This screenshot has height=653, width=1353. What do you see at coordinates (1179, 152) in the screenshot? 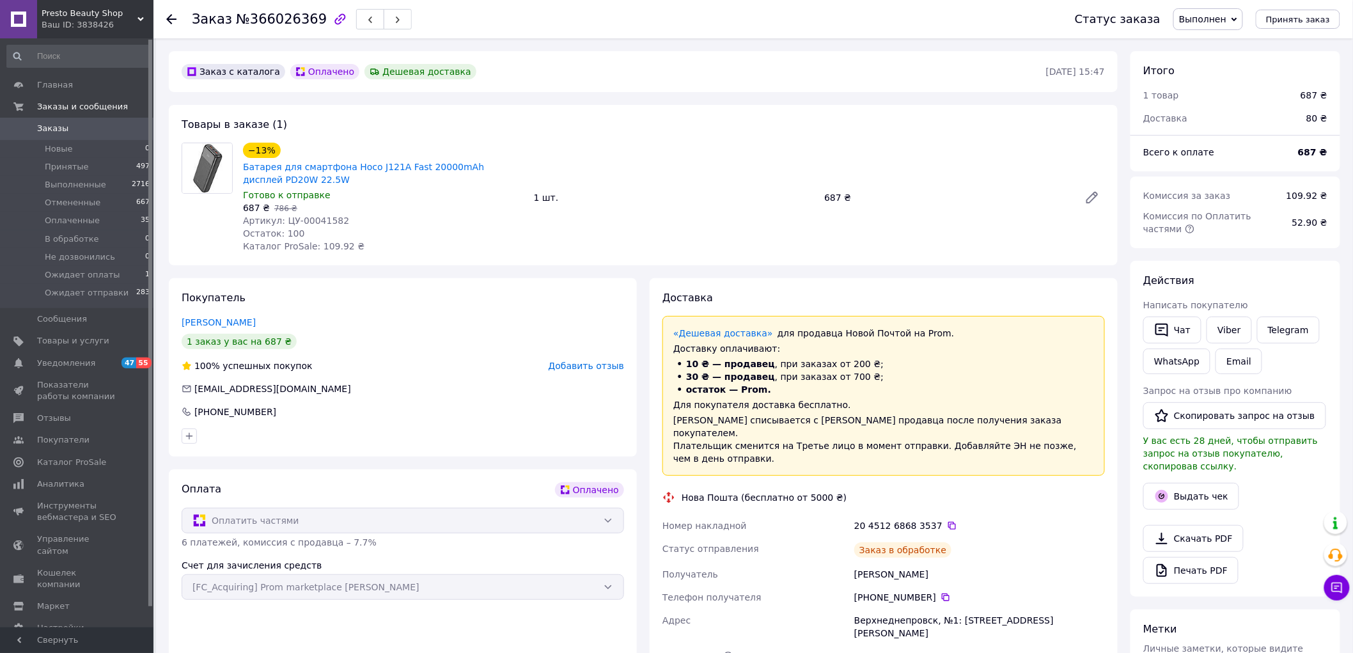
I see `span: Всего к оплате` at bounding box center [1179, 152].